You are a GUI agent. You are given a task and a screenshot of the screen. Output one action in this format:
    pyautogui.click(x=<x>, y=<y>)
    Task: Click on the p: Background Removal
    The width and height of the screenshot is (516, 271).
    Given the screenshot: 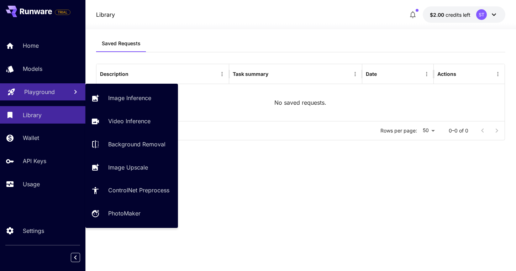 What is the action you would take?
    pyautogui.click(x=137, y=144)
    